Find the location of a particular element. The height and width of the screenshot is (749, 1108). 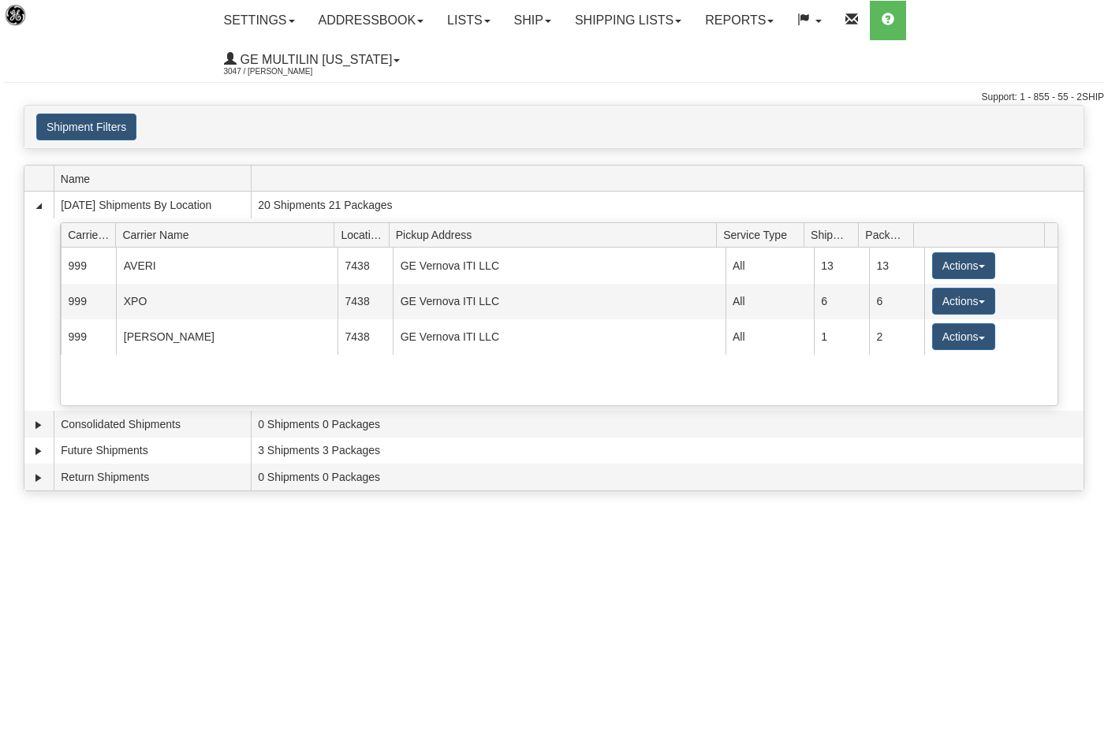

span: Pickup Address is located at coordinates (556, 234).